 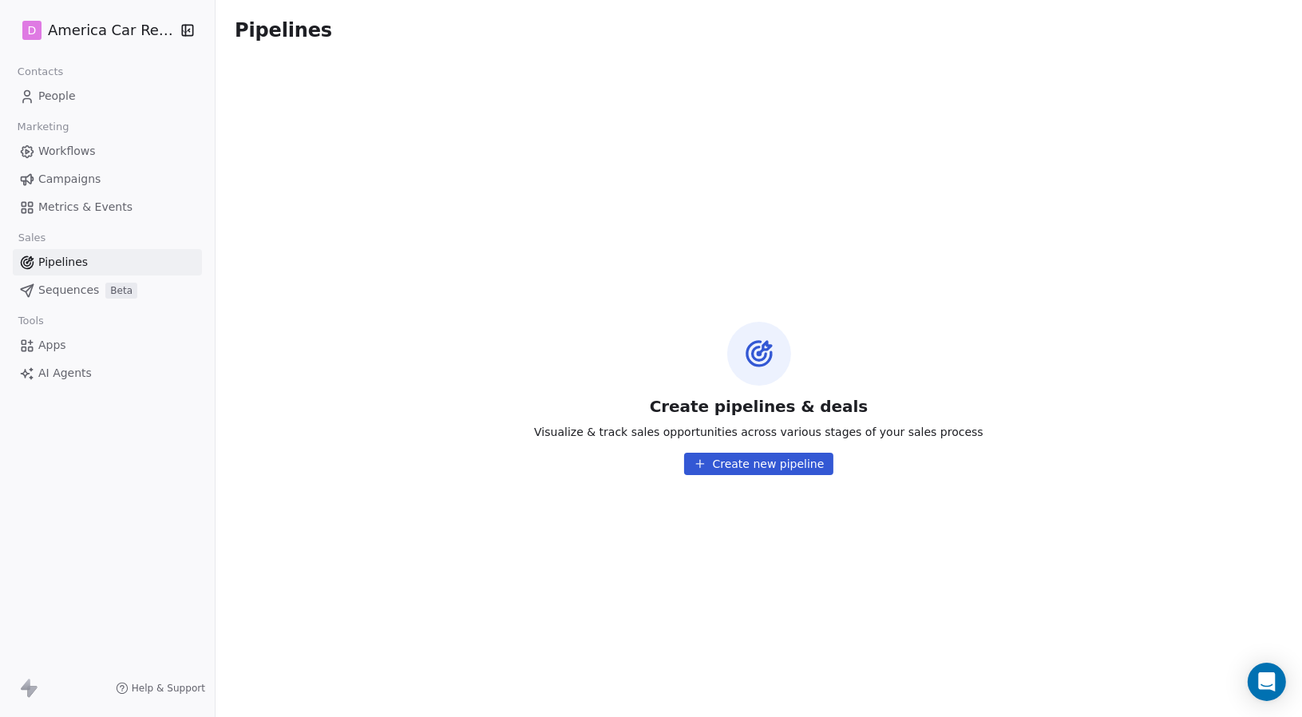 What do you see at coordinates (121, 291) in the screenshot?
I see `span: Beta` at bounding box center [121, 291].